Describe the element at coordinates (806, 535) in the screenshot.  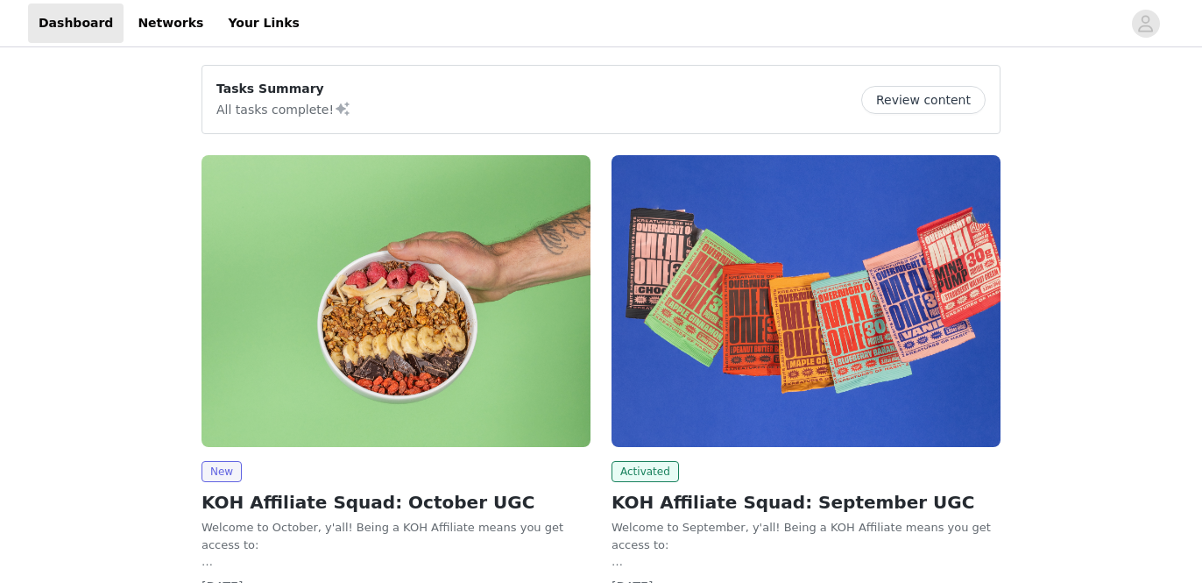
I see `p: Welcome to September, y'all! Being a KOH Affiliate means you get access to:` at that location.